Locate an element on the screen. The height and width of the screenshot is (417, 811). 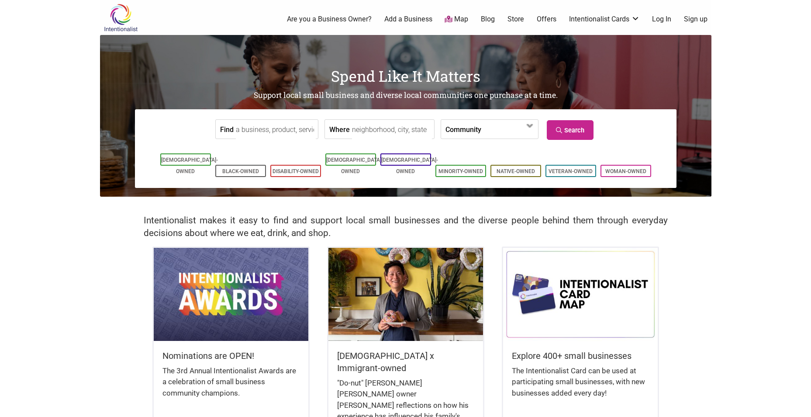
a: Minority-Owned is located at coordinates (461, 171).